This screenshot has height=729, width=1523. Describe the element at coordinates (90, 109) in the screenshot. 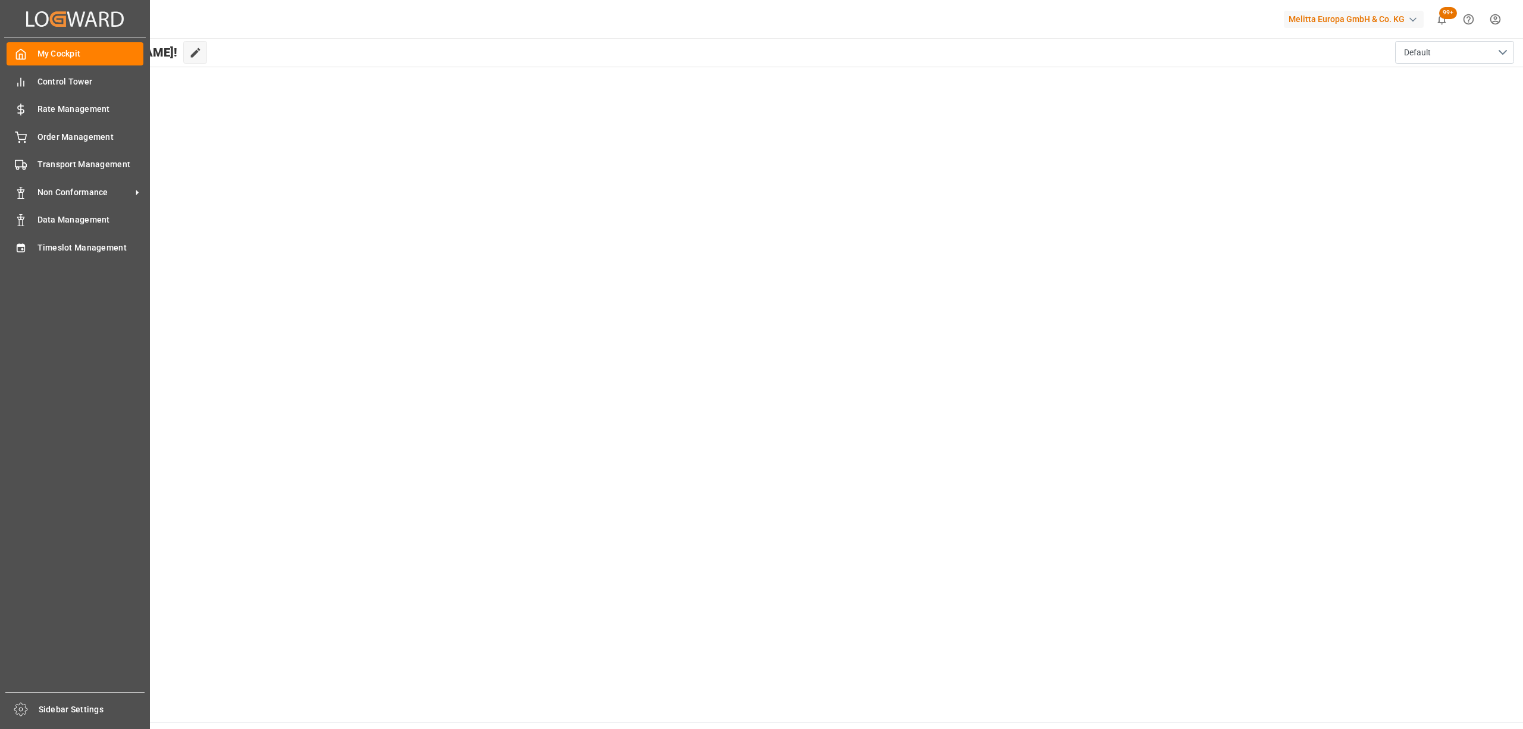

I see `span: Rate Management` at that location.